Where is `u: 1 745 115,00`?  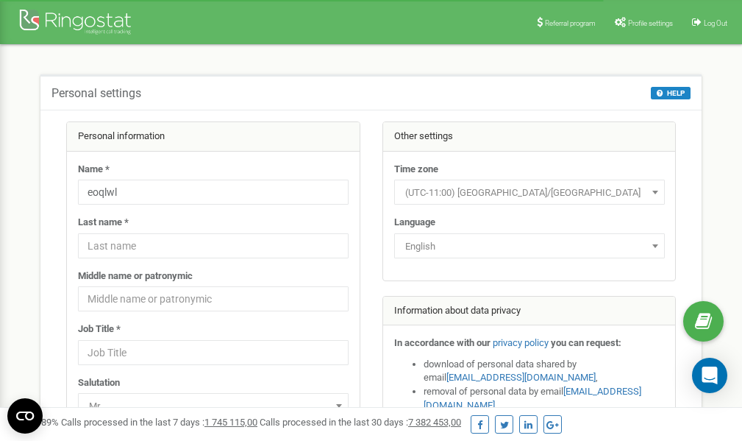
u: 1 745 115,00 is located at coordinates (231, 422).